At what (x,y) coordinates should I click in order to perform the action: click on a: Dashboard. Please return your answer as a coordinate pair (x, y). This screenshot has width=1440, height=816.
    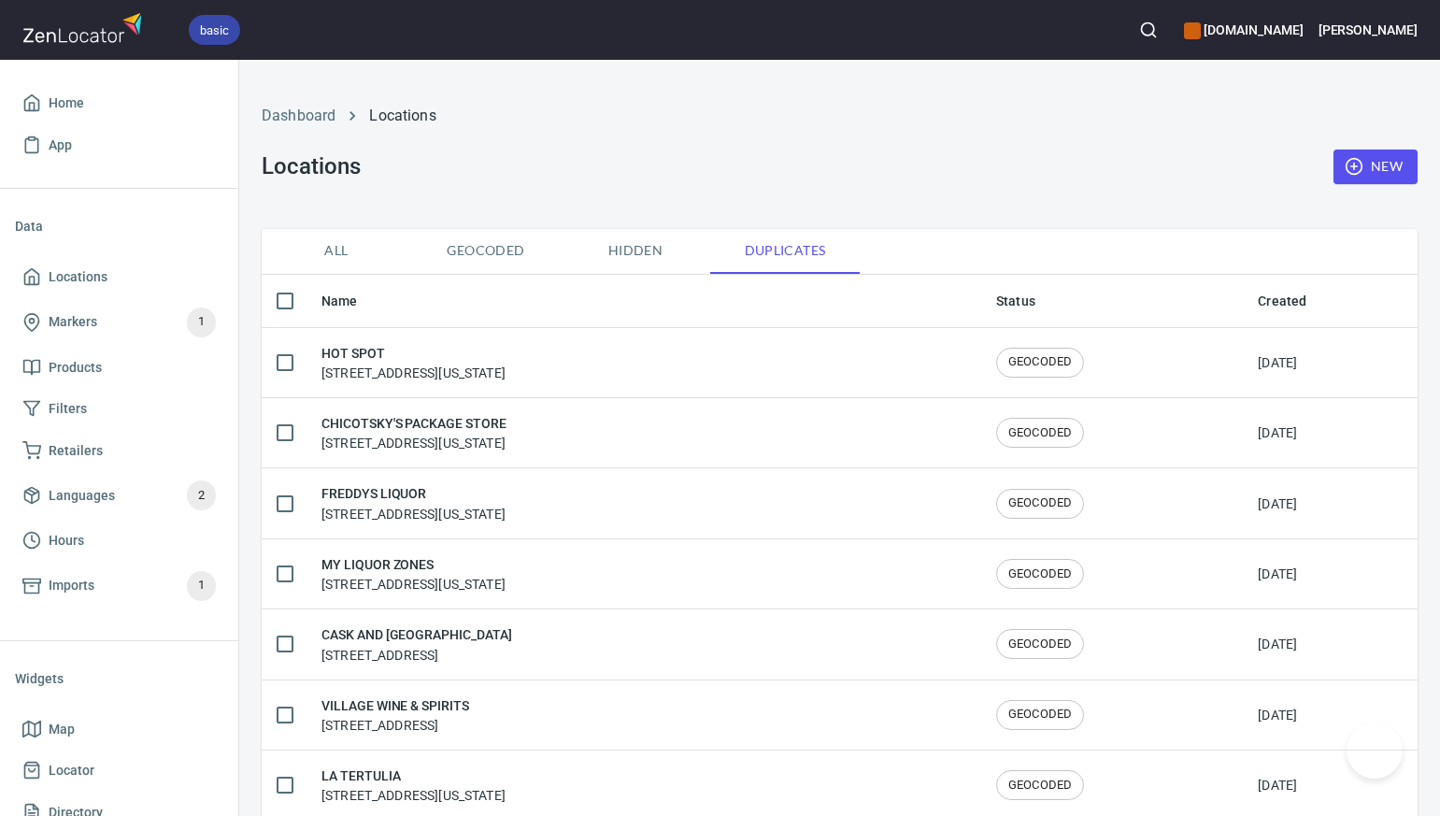
    Looking at the image, I should click on (298, 115).